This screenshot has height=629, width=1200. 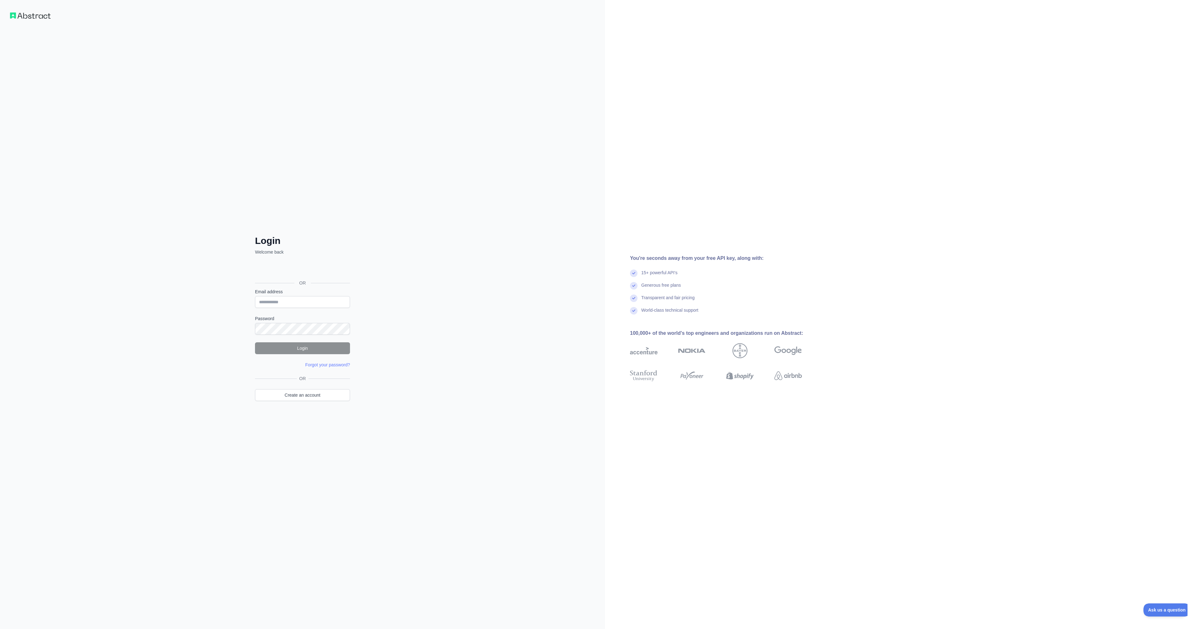 I want to click on img: airbnb, so click(x=788, y=376).